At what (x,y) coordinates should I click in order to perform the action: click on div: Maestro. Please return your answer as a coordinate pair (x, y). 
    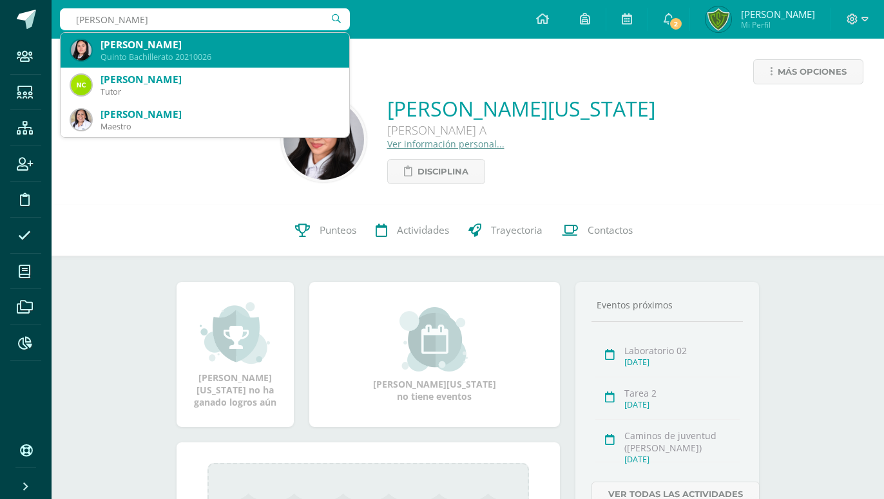
    Looking at the image, I should click on (220, 126).